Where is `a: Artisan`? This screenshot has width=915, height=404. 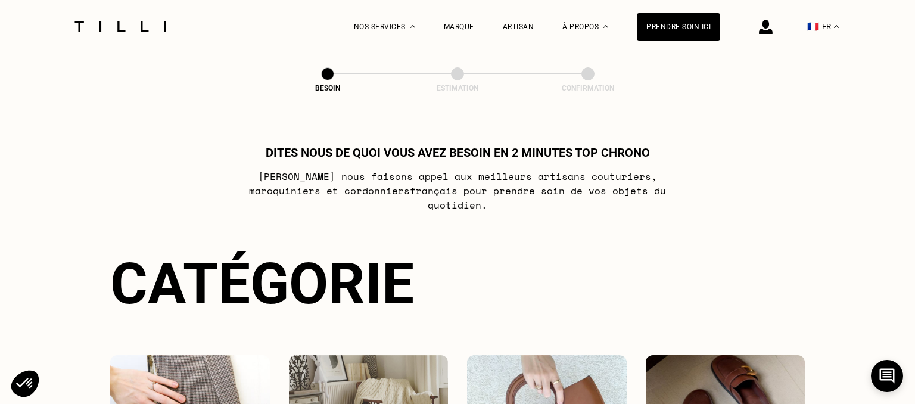
a: Artisan is located at coordinates (518, 27).